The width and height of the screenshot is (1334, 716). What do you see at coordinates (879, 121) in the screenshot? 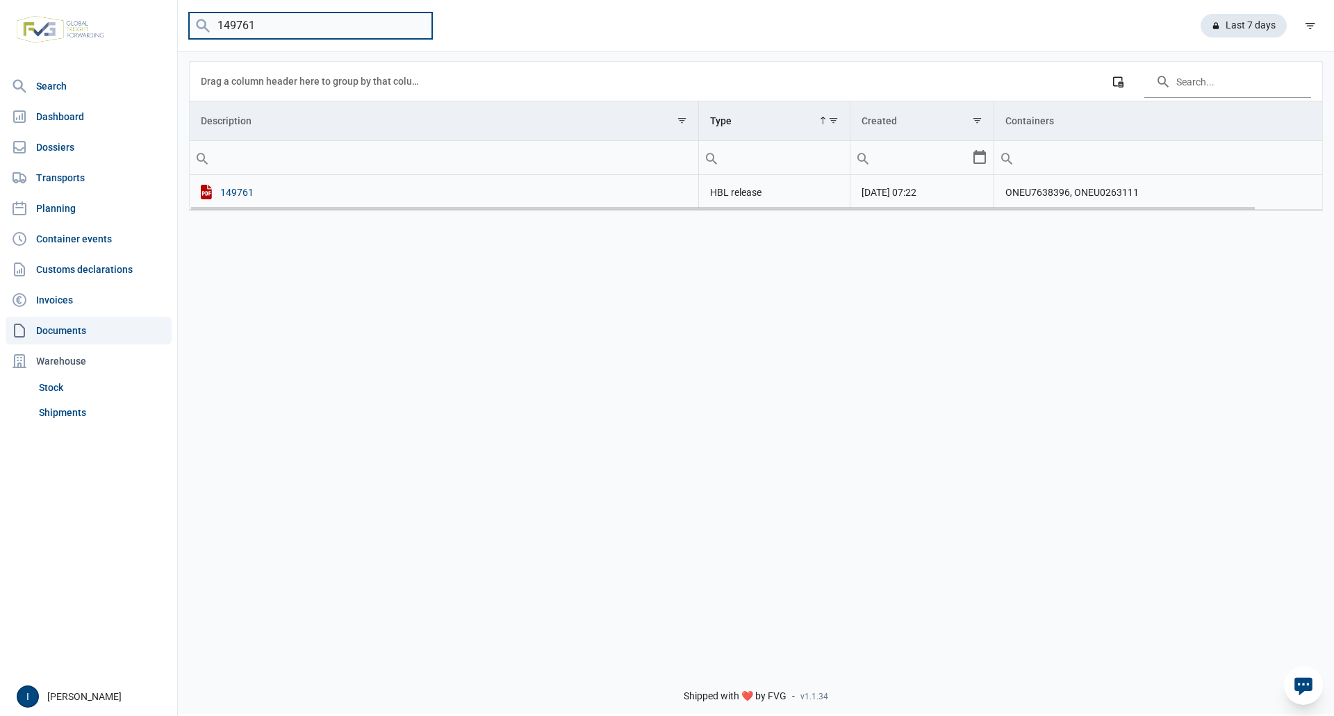
I see `div: Created` at bounding box center [879, 121].